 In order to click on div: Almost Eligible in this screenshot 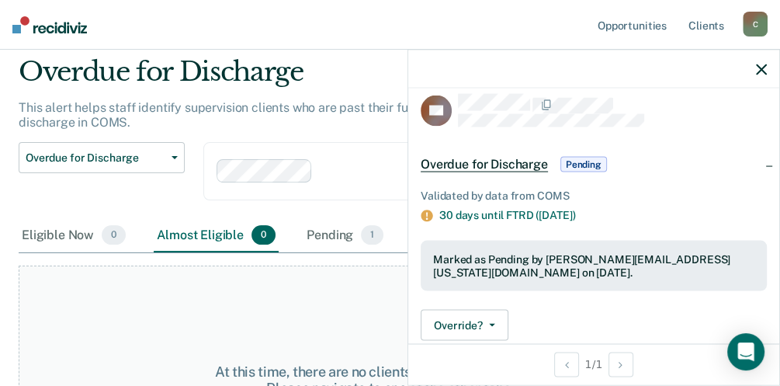, I will do `click(216, 236)`.